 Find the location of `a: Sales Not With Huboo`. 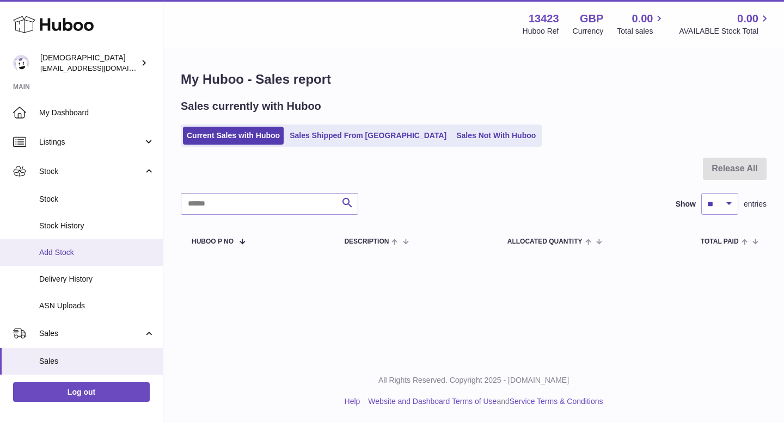

a: Sales Not With Huboo is located at coordinates (496, 136).